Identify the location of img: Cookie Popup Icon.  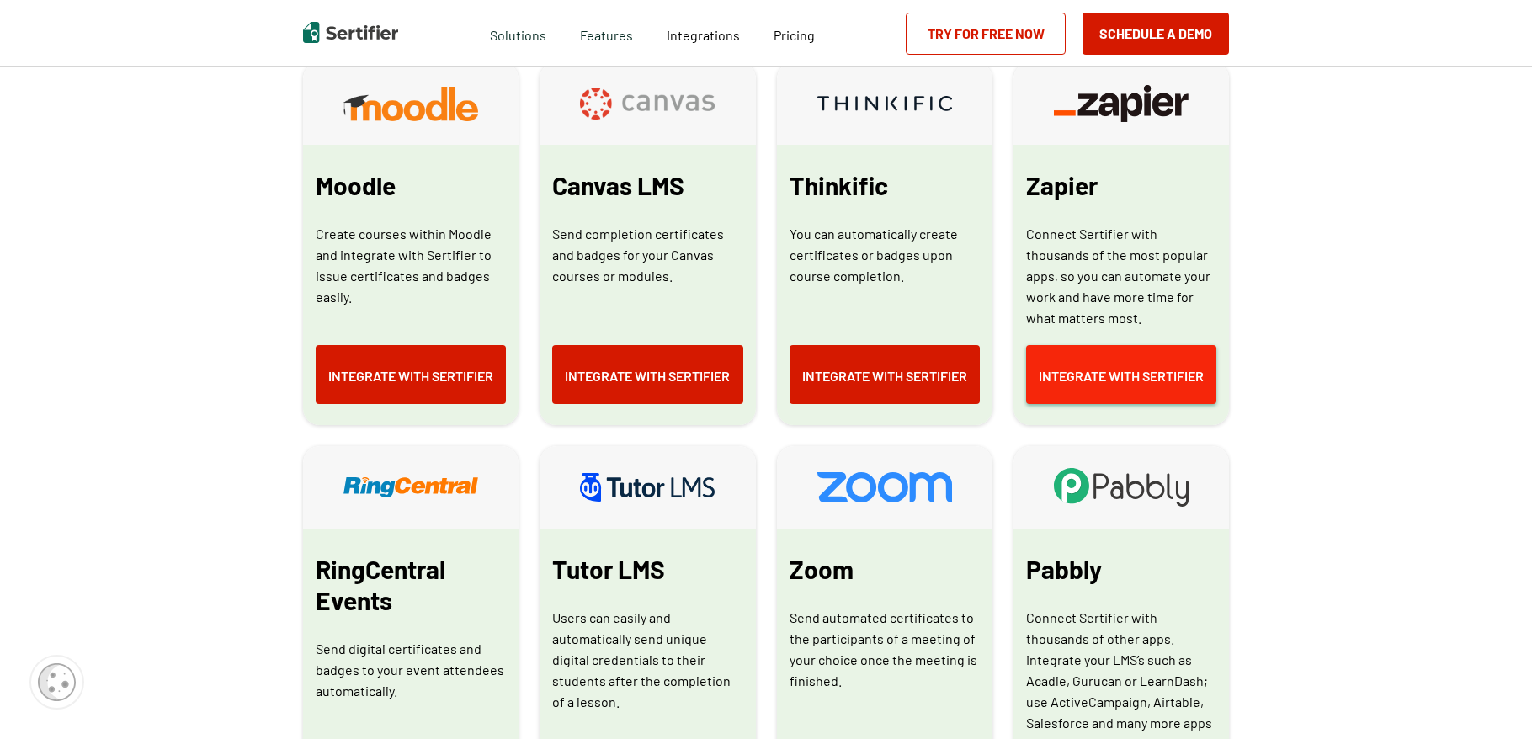
(56, 682).